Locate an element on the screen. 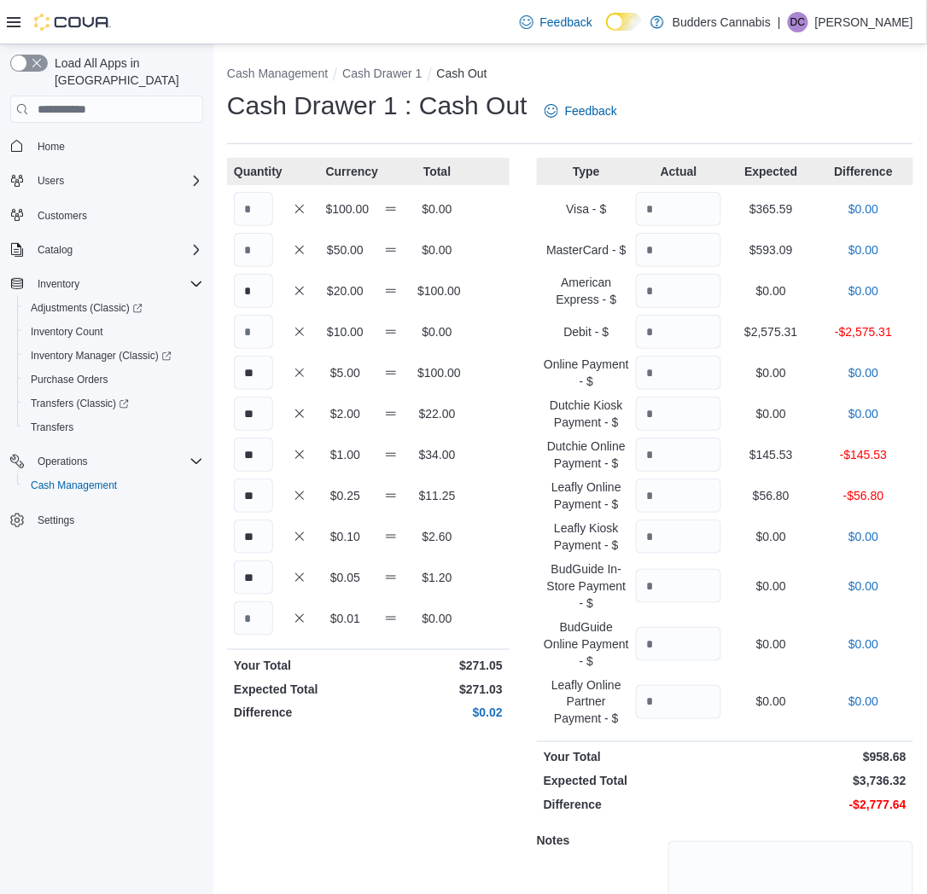 The width and height of the screenshot is (927, 894). p: Expected Total is located at coordinates (632, 782).